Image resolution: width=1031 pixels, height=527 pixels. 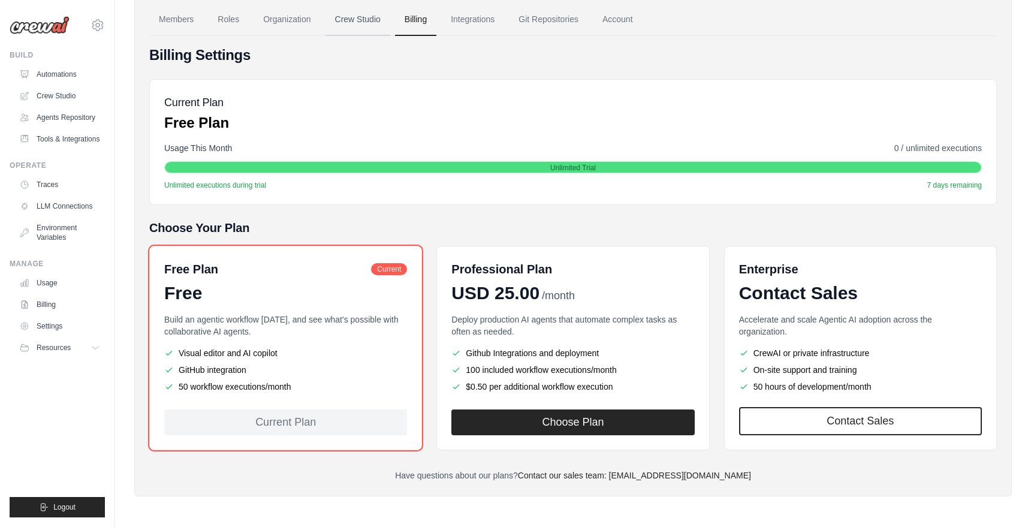 What do you see at coordinates (285, 293) in the screenshot?
I see `div: Free` at bounding box center [285, 293].